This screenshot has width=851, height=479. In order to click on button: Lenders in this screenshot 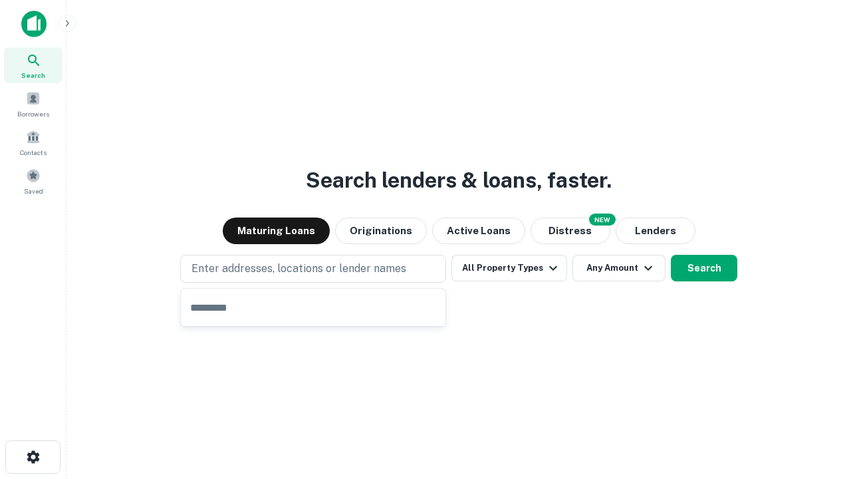, I will do `click(655, 231)`.